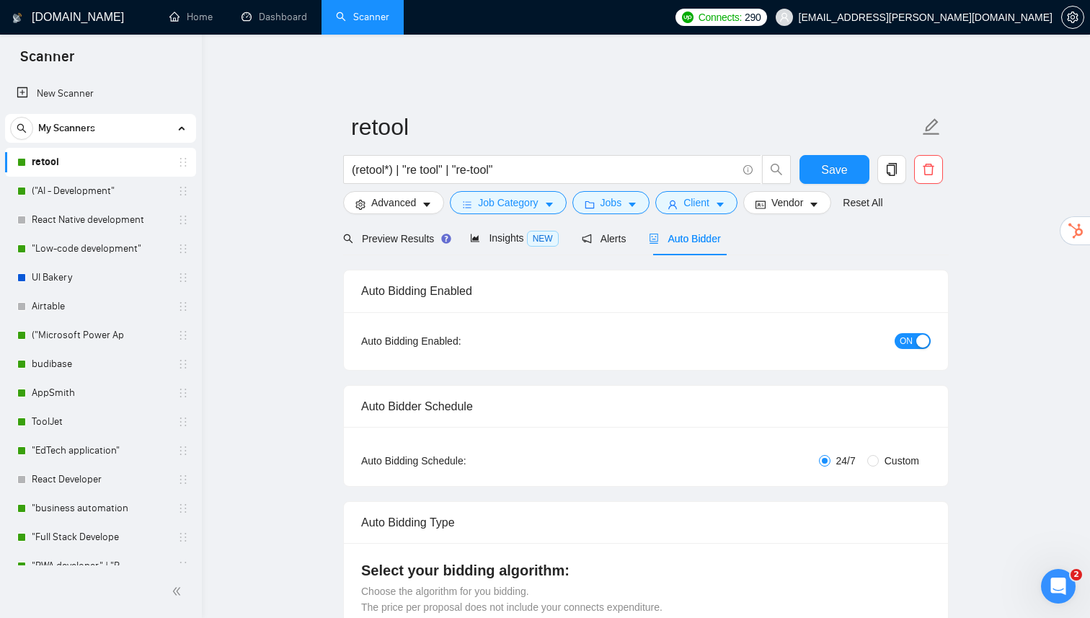 The height and width of the screenshot is (618, 1090). I want to click on button: userClientcaret-down, so click(696, 203).